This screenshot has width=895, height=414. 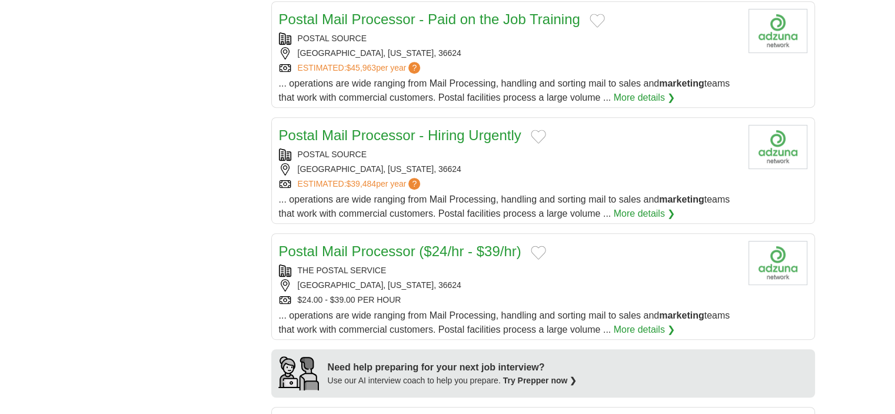 What do you see at coordinates (361, 68) in the screenshot?
I see `span: $45,963` at bounding box center [361, 68].